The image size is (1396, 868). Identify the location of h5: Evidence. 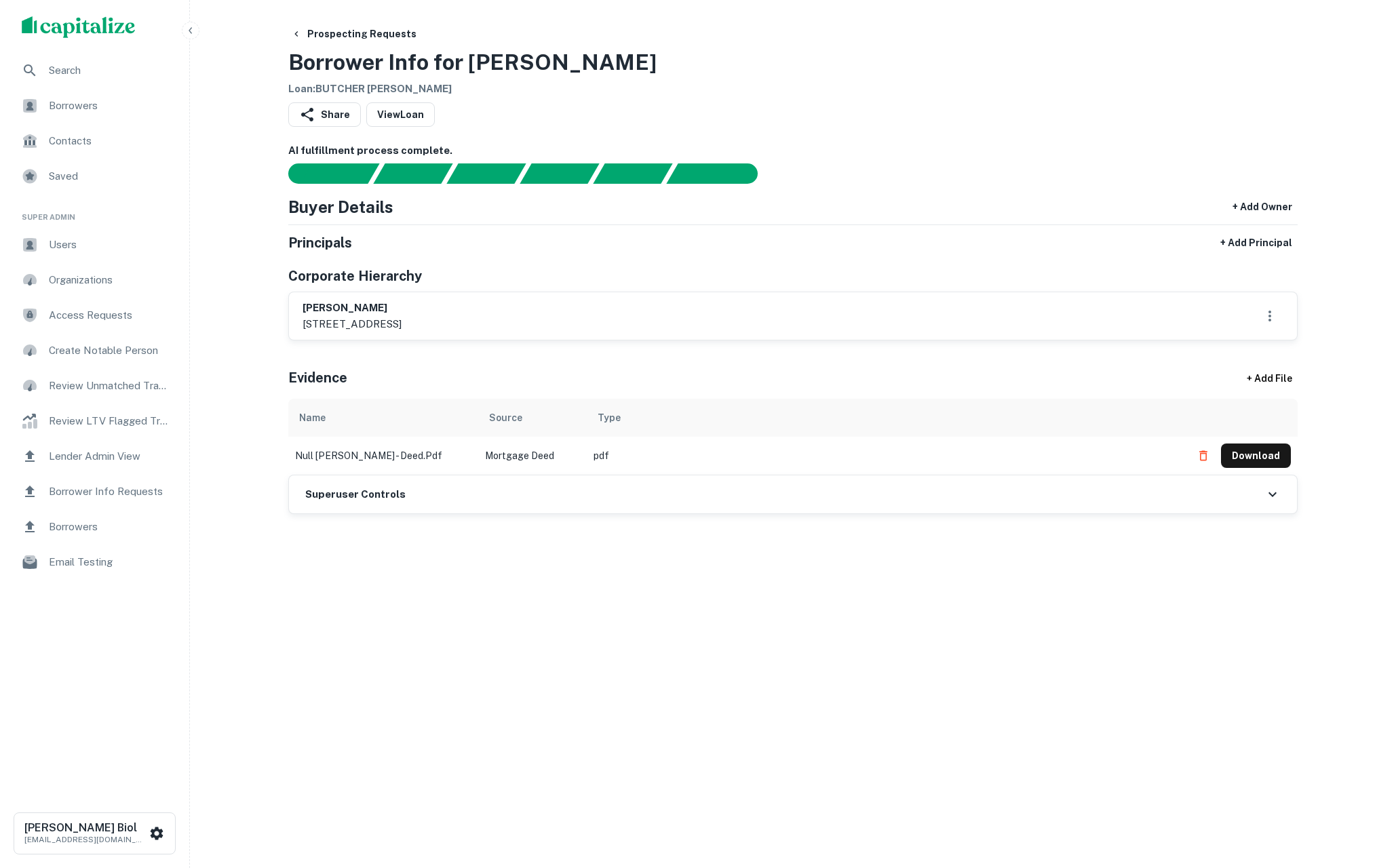
(318, 378).